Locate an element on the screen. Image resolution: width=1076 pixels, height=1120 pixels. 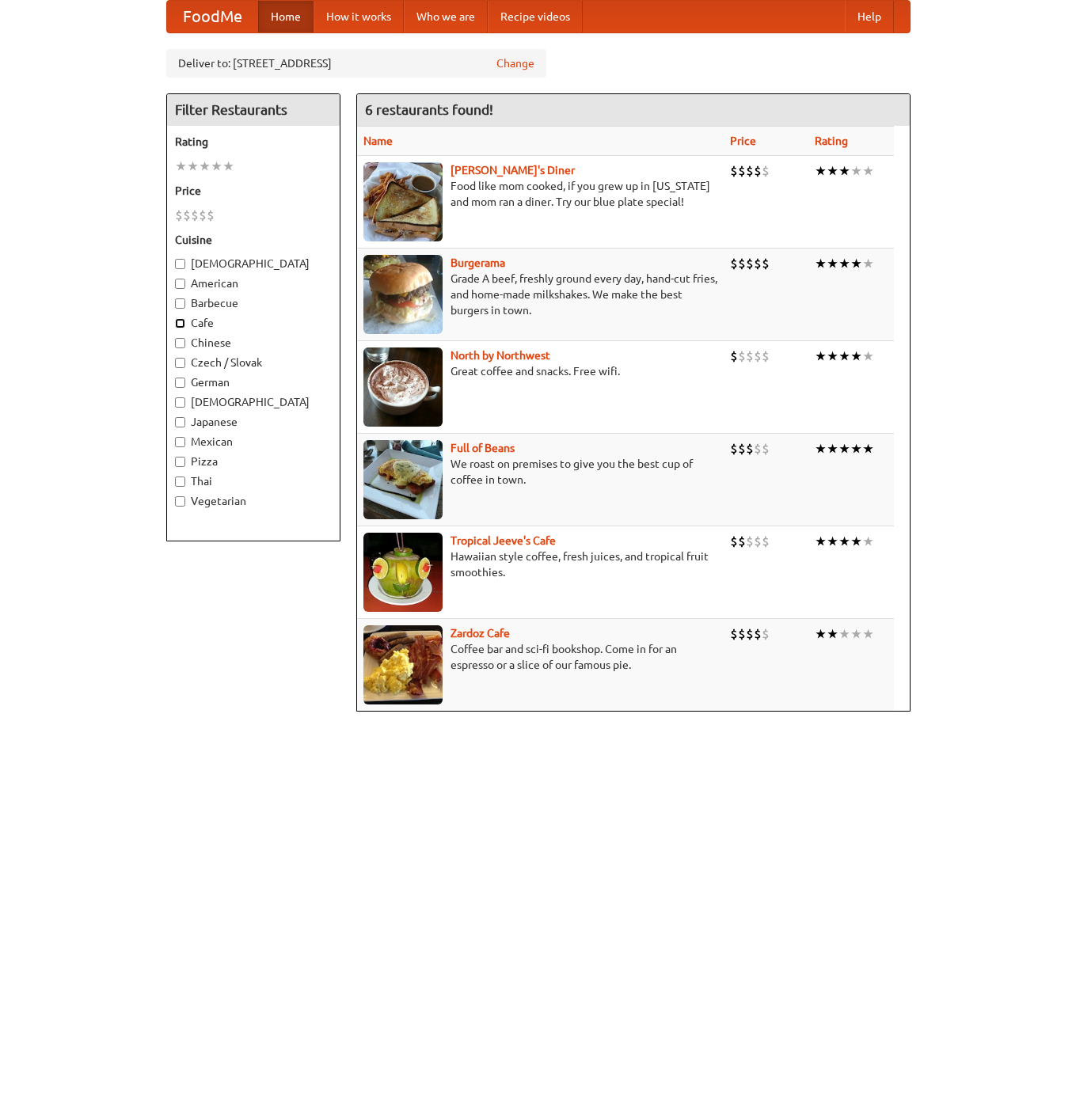
a: Full of Beans is located at coordinates (482, 448).